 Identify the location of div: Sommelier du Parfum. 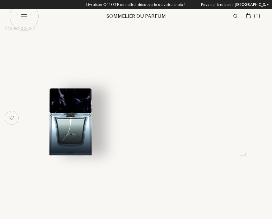
(136, 16).